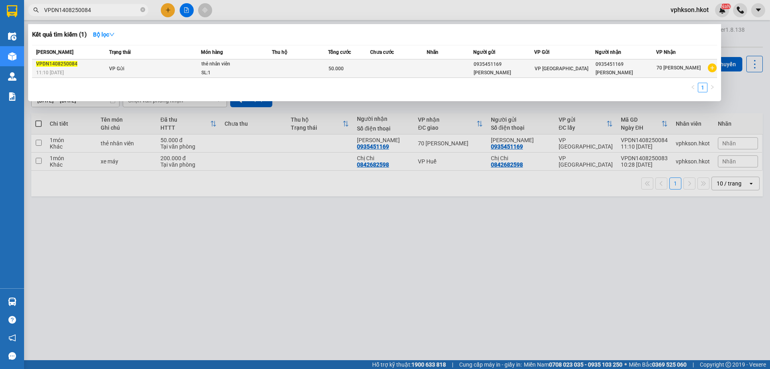 The image size is (770, 369). I want to click on span: close-circle, so click(143, 10).